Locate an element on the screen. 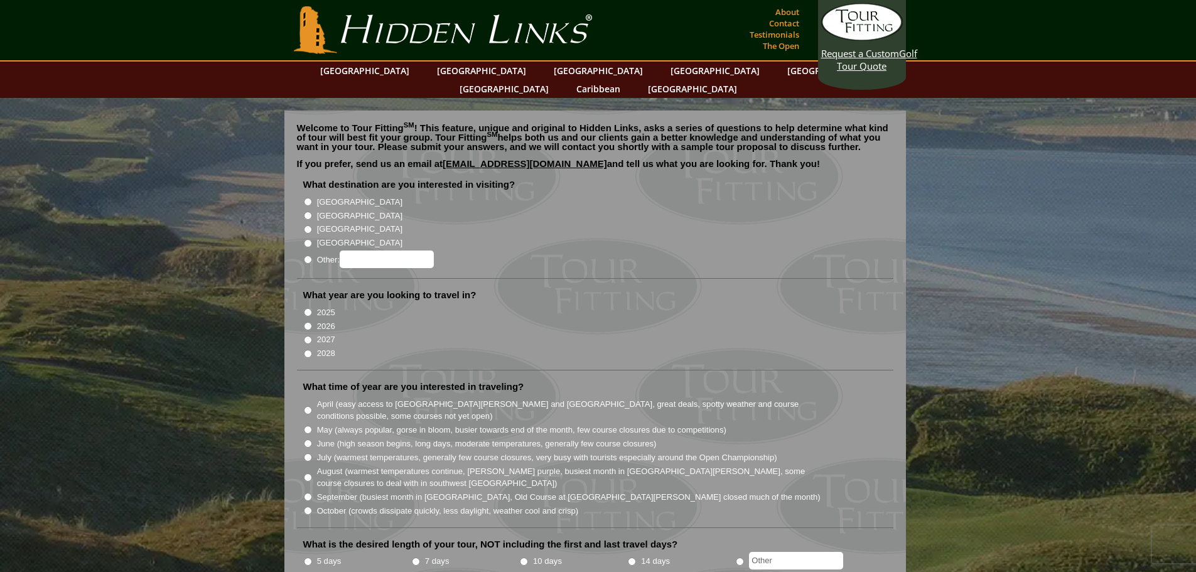 Image resolution: width=1196 pixels, height=572 pixels. label: 14 days is located at coordinates (655, 561).